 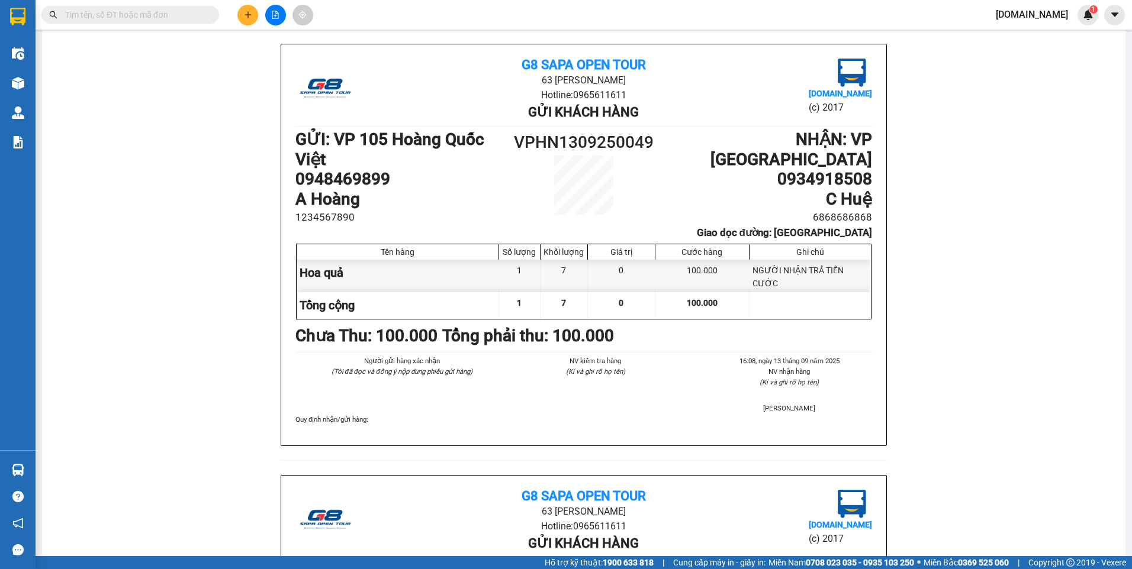 I want to click on span: 100.000, so click(x=702, y=303).